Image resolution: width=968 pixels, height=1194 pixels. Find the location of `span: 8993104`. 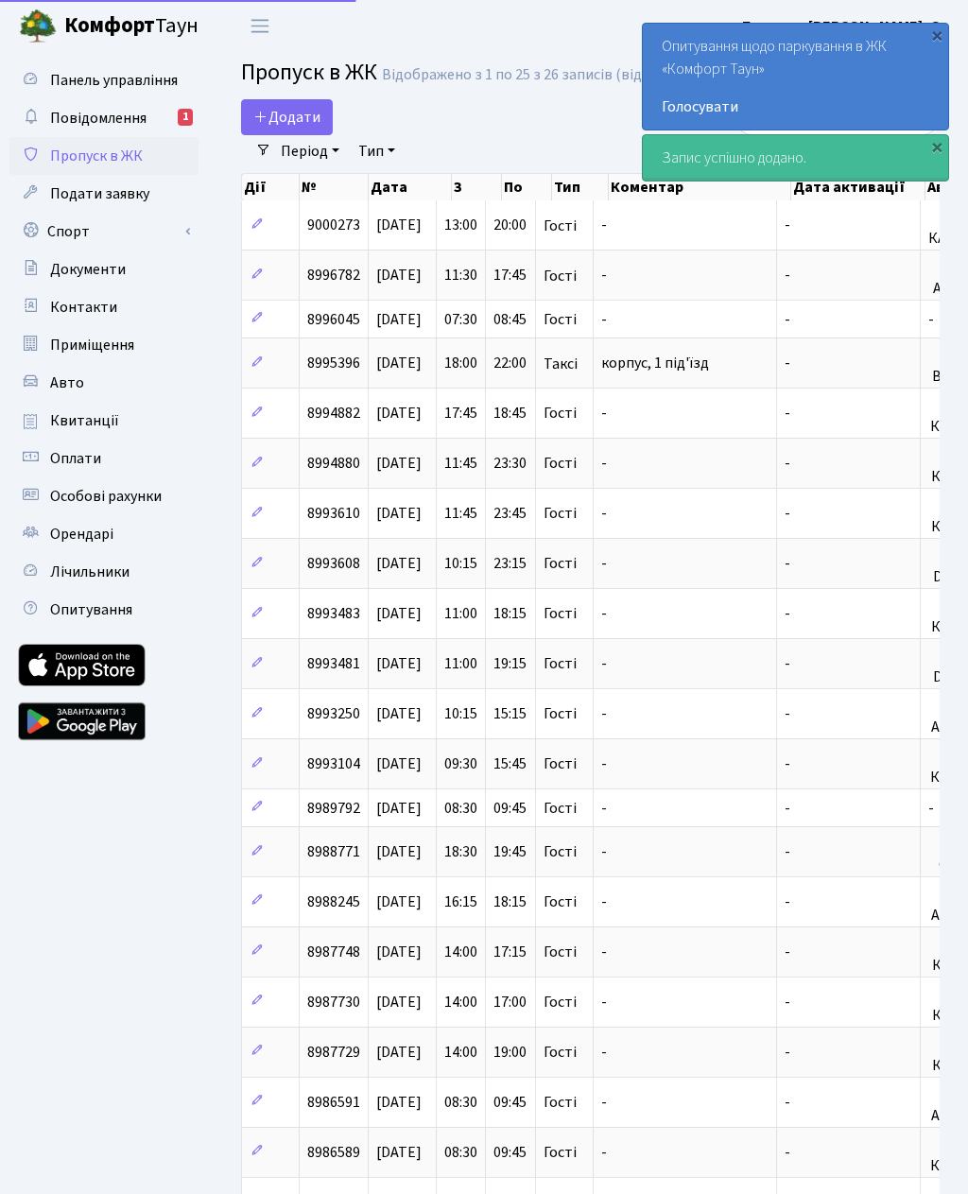

span: 8993104 is located at coordinates (334, 765).